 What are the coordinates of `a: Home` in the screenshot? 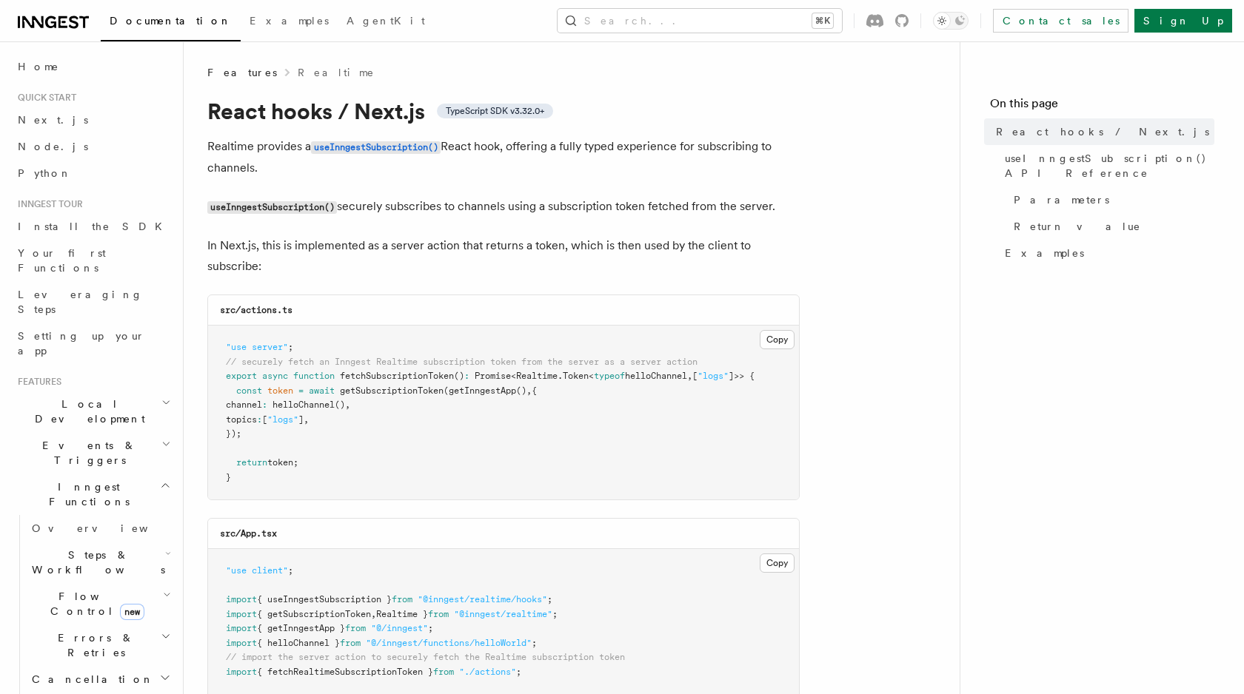 It's located at (93, 67).